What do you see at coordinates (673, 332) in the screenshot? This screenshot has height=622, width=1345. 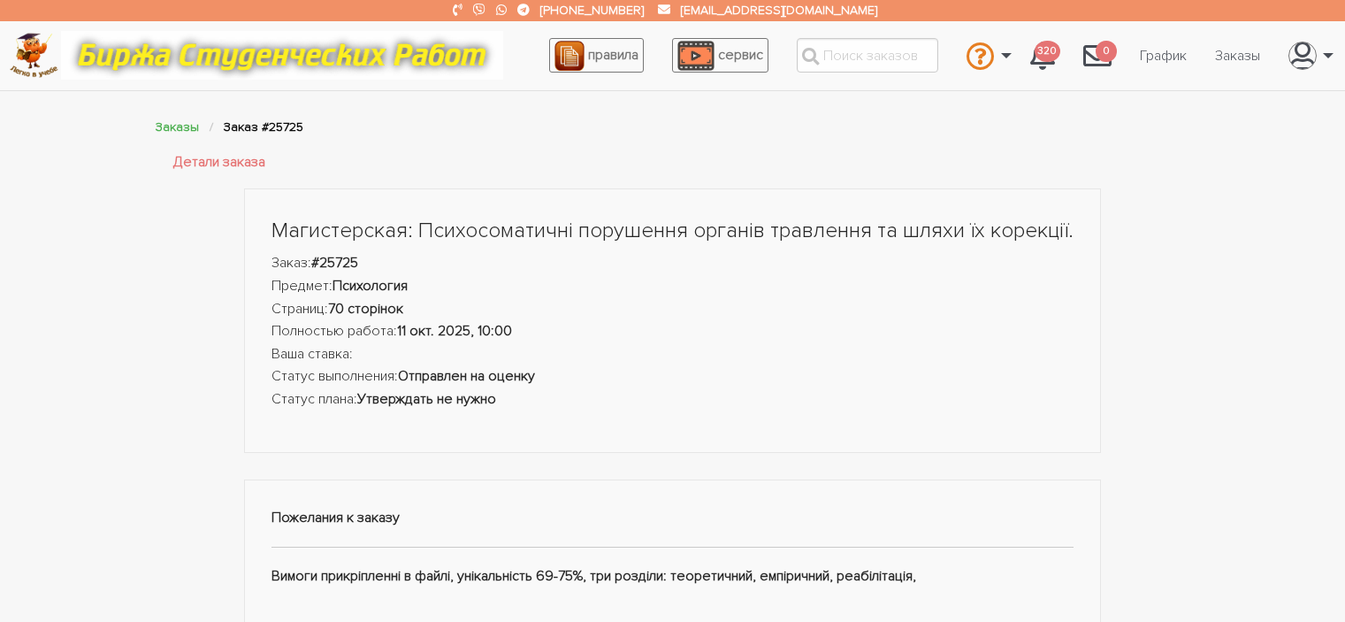 I see `li: Полностью работа:` at bounding box center [673, 332].